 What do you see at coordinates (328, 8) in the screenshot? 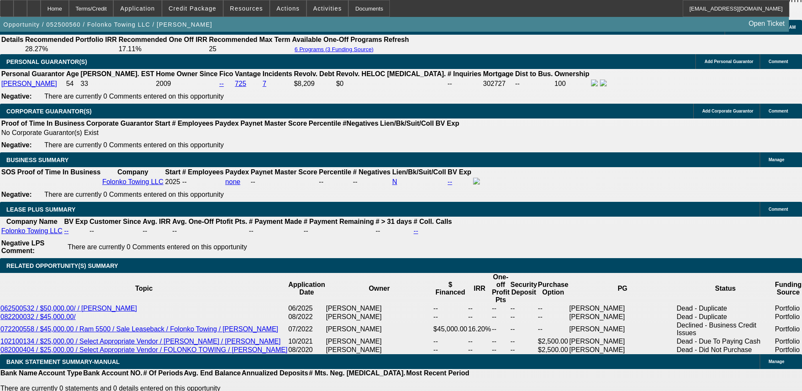
I see `button: Activities` at bounding box center [328, 8].